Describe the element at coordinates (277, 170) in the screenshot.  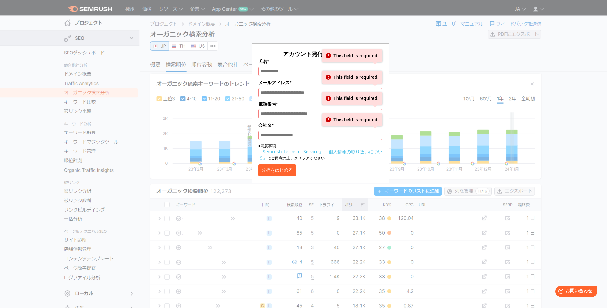
I see `button: 分析をはじめる` at that location.